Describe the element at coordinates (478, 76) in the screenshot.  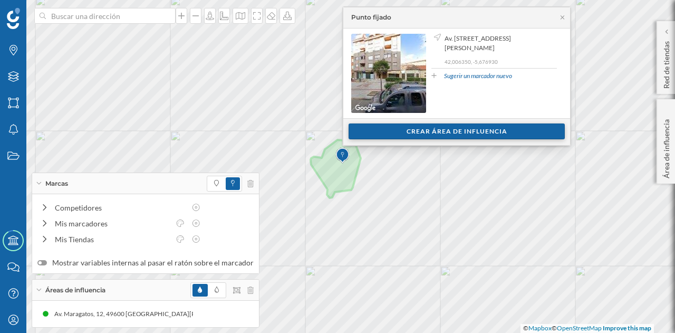
I see `a: Sugerir un marcador nuevo` at that location.